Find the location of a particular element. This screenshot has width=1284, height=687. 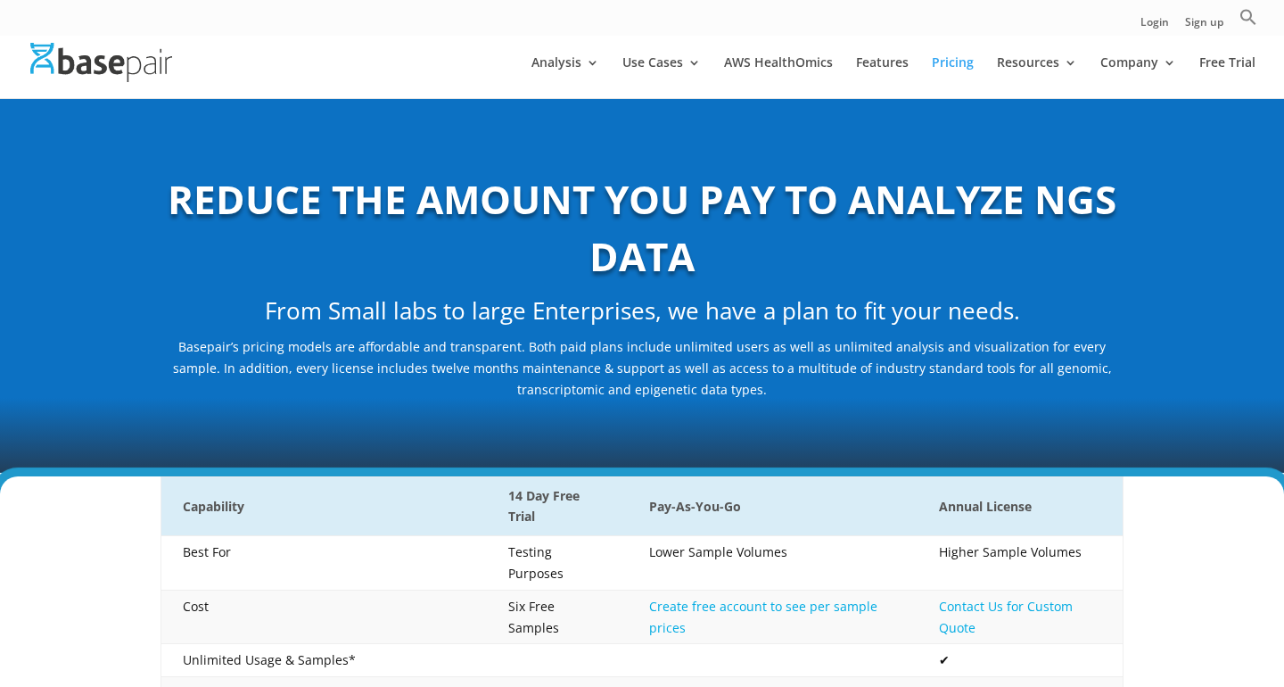

a: Contact Us for Custom Quote is located at coordinates (1006, 616).